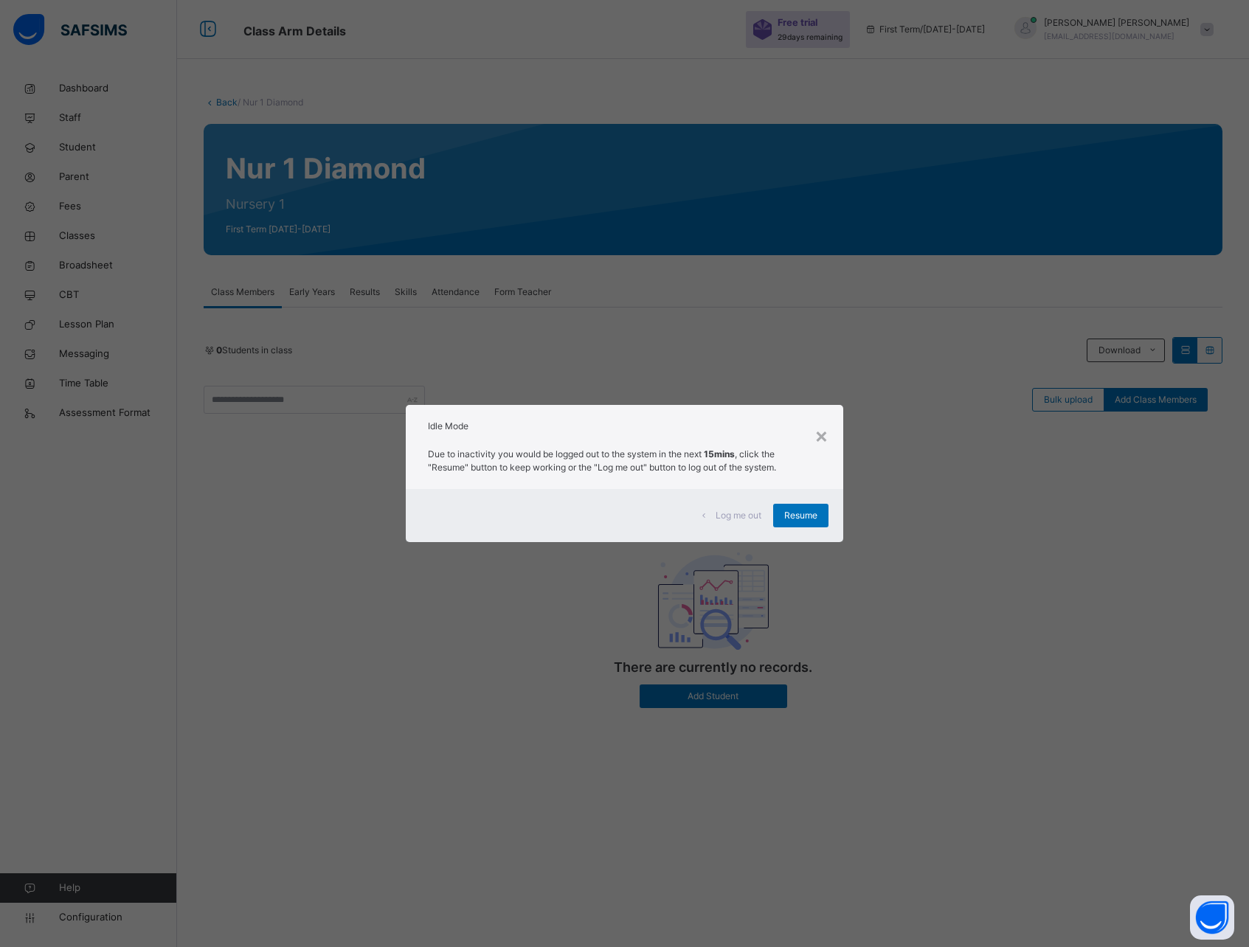 The height and width of the screenshot is (947, 1249). Describe the element at coordinates (800, 516) in the screenshot. I see `span: Resume` at that location.